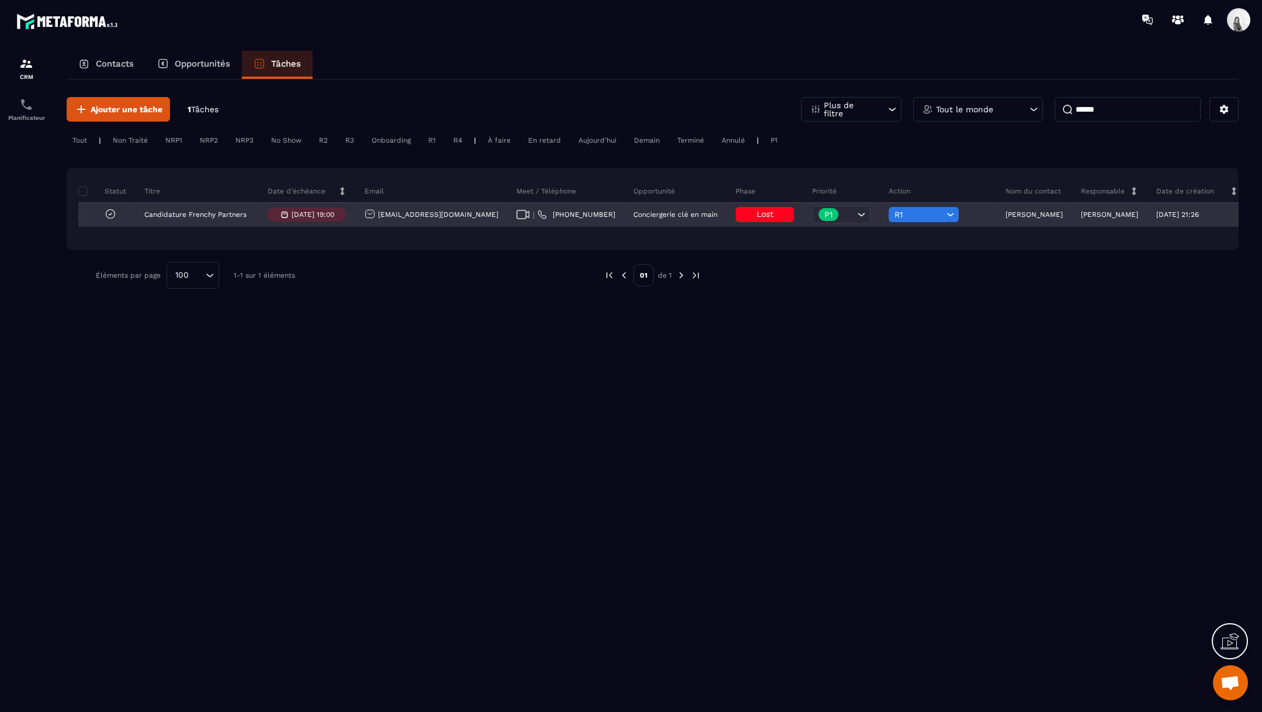 This screenshot has height=712, width=1262. Describe the element at coordinates (128, 275) in the screenshot. I see `p: Éléments par page` at that location.